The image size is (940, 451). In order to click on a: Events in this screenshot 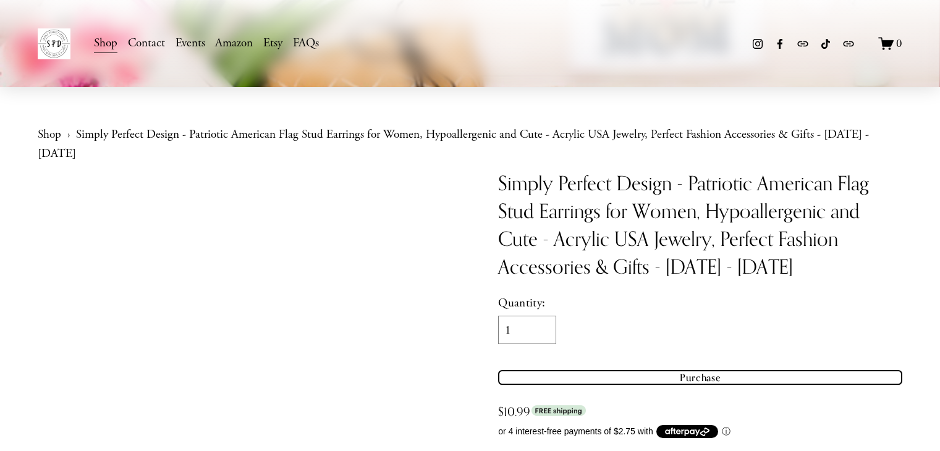, I will do `click(190, 43)`.